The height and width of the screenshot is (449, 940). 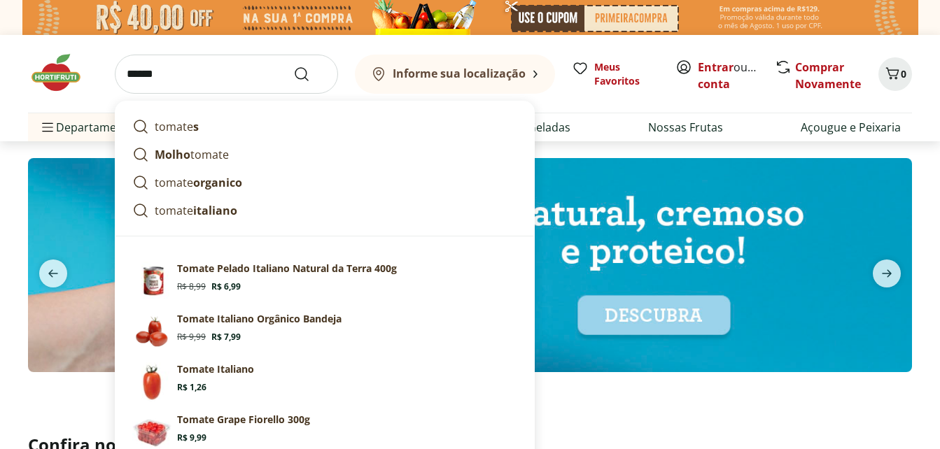 I want to click on strong: italiano, so click(x=215, y=211).